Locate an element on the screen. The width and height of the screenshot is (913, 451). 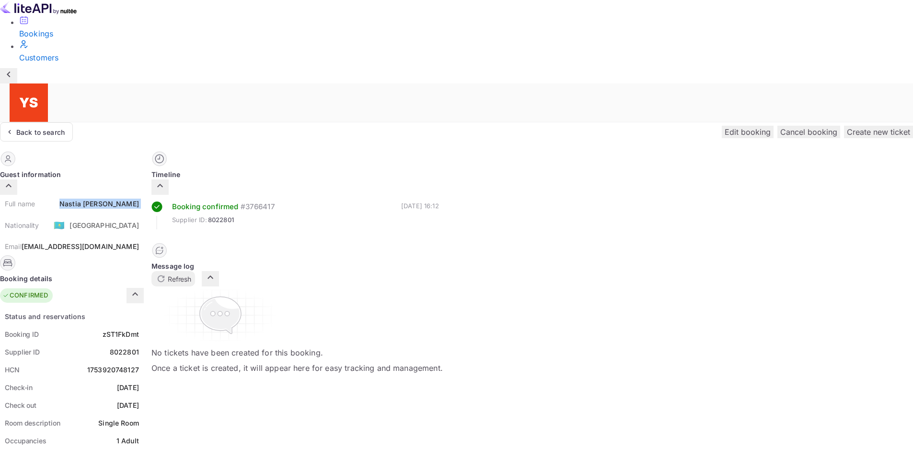
div: Status and reservations is located at coordinates (45, 316).